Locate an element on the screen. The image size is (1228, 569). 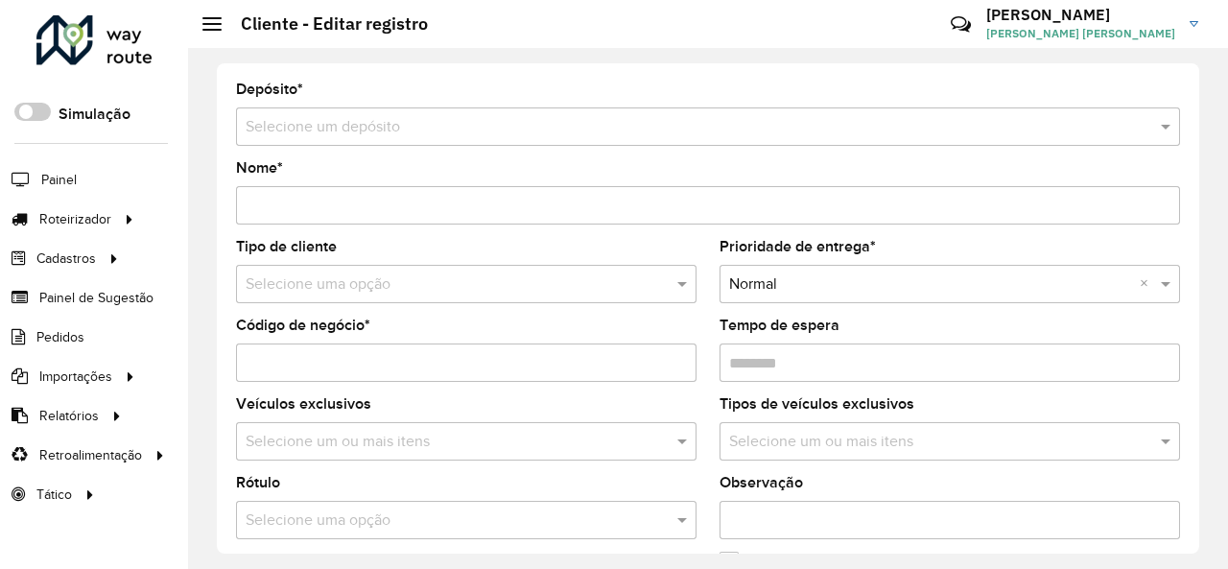
label: Depósito is located at coordinates (269, 89).